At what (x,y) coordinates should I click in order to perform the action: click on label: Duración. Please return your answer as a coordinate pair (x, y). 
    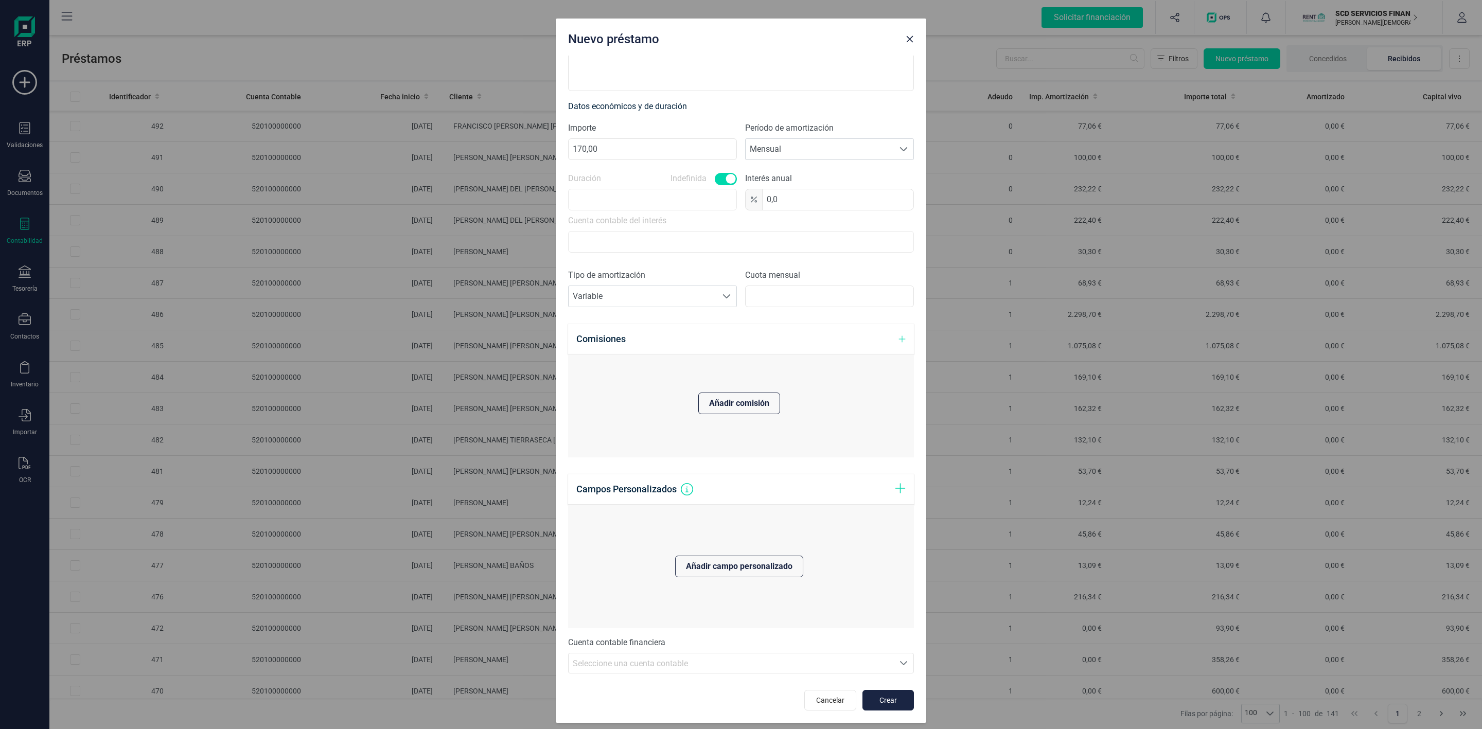
    Looking at the image, I should click on (584, 179).